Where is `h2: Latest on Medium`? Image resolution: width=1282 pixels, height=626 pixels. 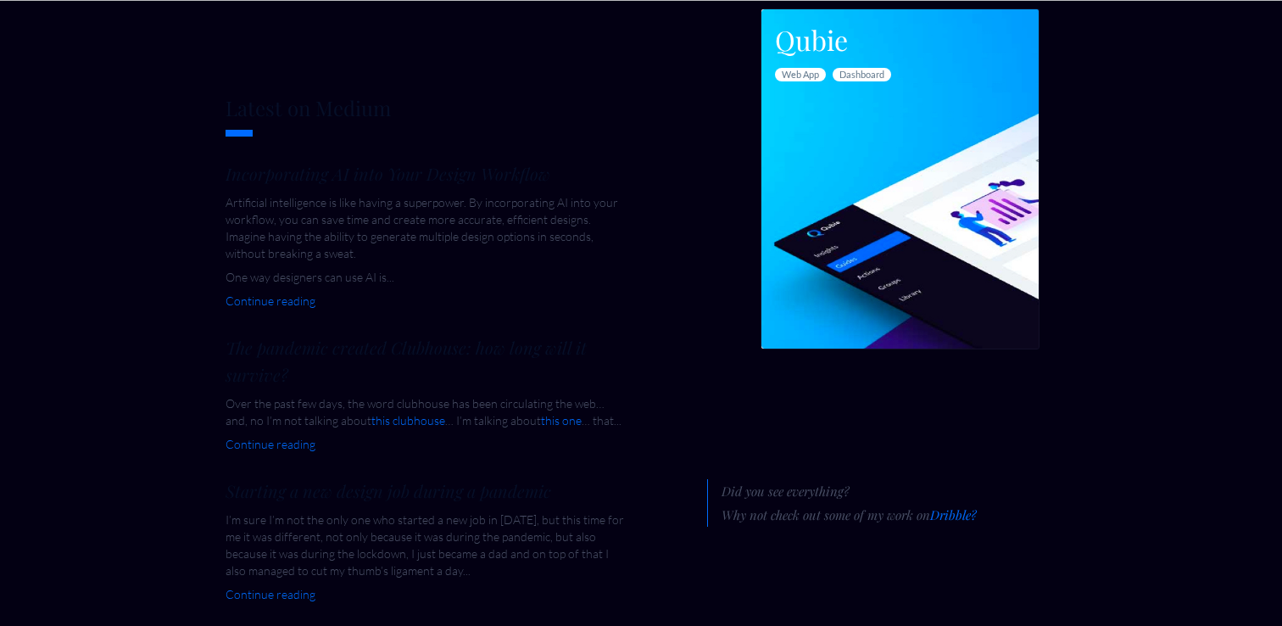 h2: Latest on Medium is located at coordinates (425, 108).